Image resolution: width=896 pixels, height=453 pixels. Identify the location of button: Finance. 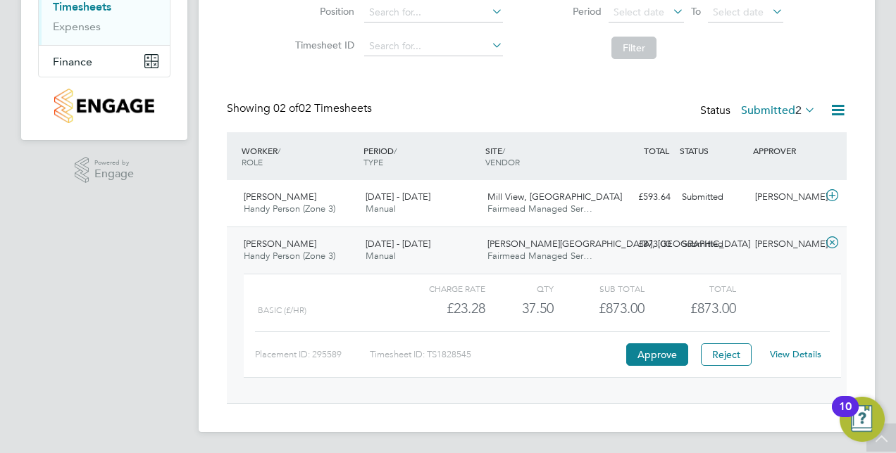
(104, 61).